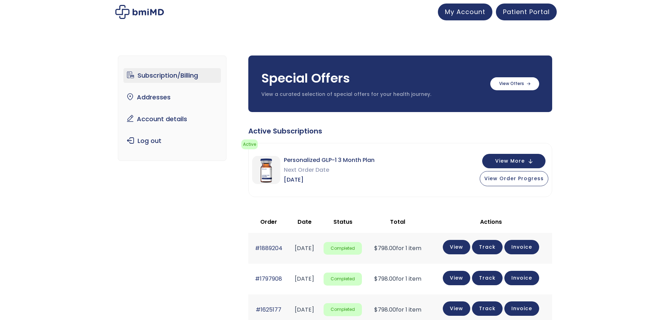  Describe the element at coordinates (269, 222) in the screenshot. I see `span: Order` at that location.